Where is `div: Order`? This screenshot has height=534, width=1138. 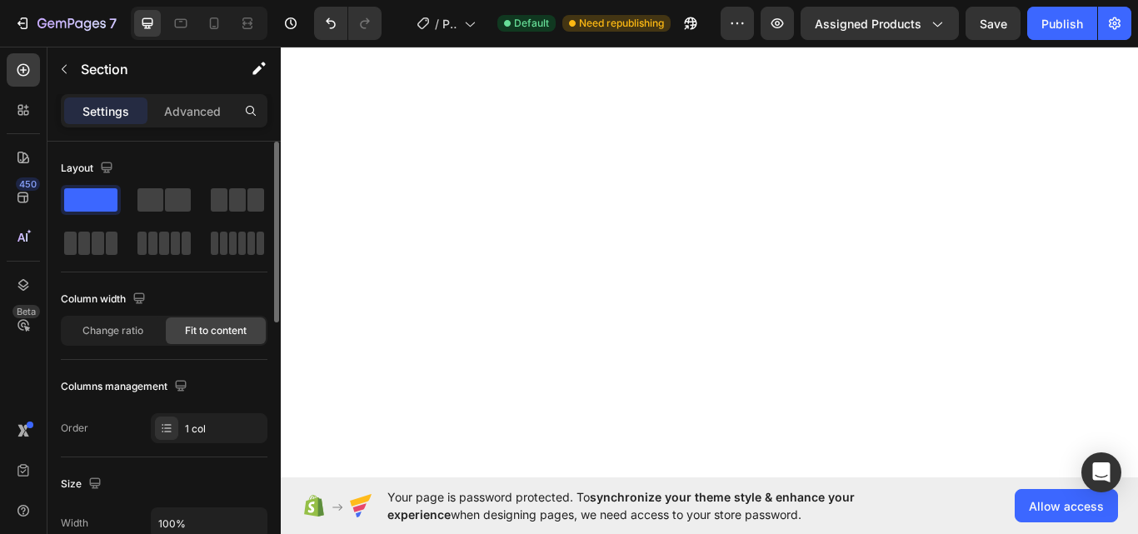
div: Order is located at coordinates (74, 428).